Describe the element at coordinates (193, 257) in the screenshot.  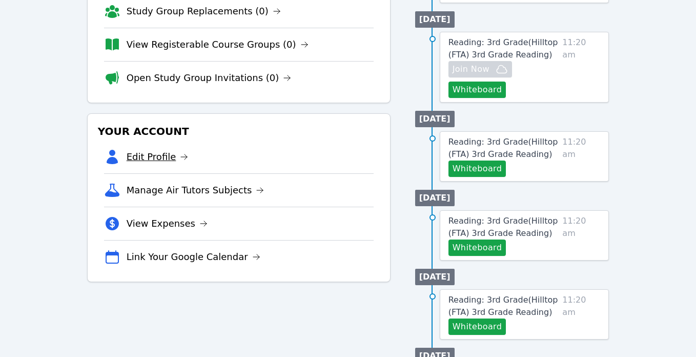
I see `a: Link Your Google Calendar` at that location.